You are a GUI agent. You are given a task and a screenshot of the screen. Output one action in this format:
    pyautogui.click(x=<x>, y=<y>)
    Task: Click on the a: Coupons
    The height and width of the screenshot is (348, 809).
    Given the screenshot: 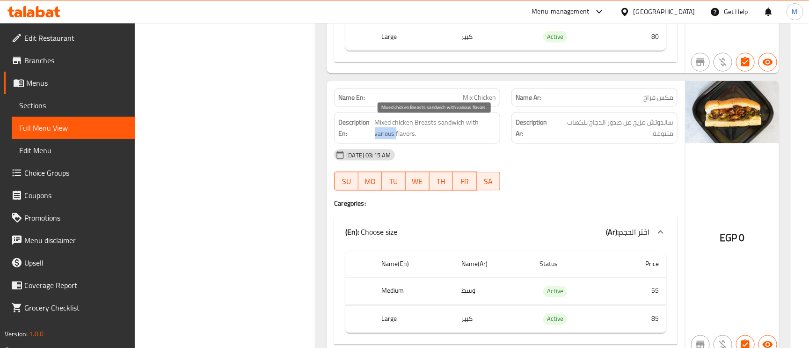 What is the action you would take?
    pyautogui.click(x=69, y=195)
    